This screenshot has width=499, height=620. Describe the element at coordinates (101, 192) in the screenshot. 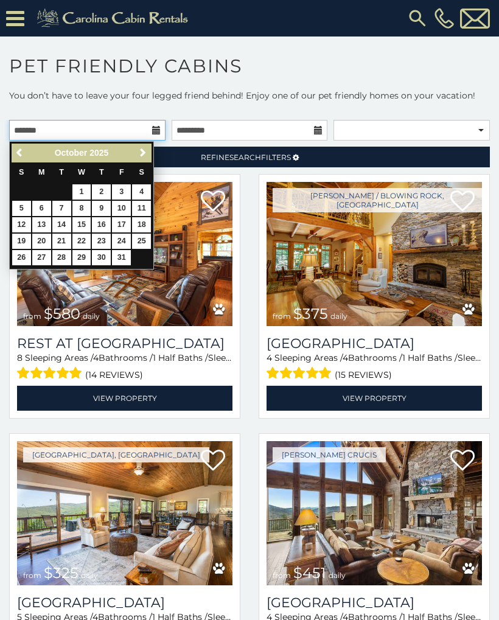

I see `a: 2` at that location.